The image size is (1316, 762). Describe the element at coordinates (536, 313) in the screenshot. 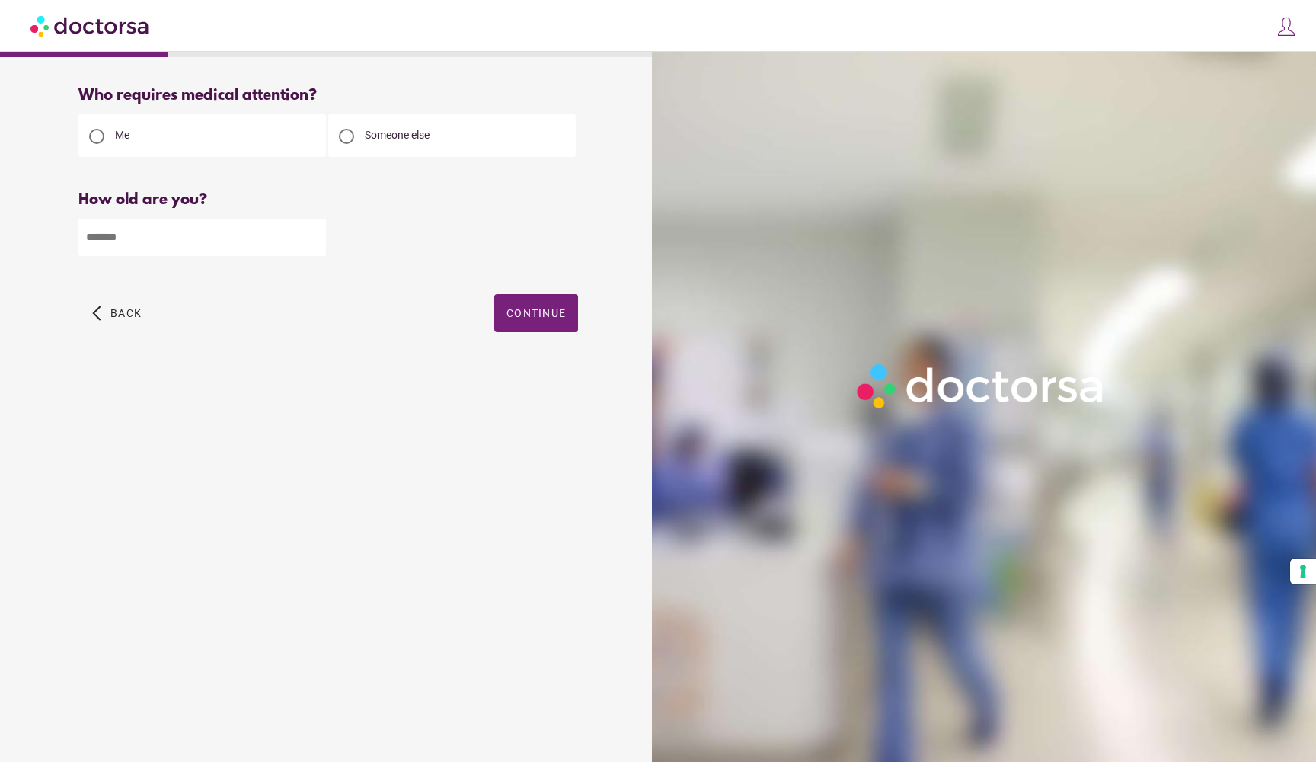

I see `button: Continue` at that location.